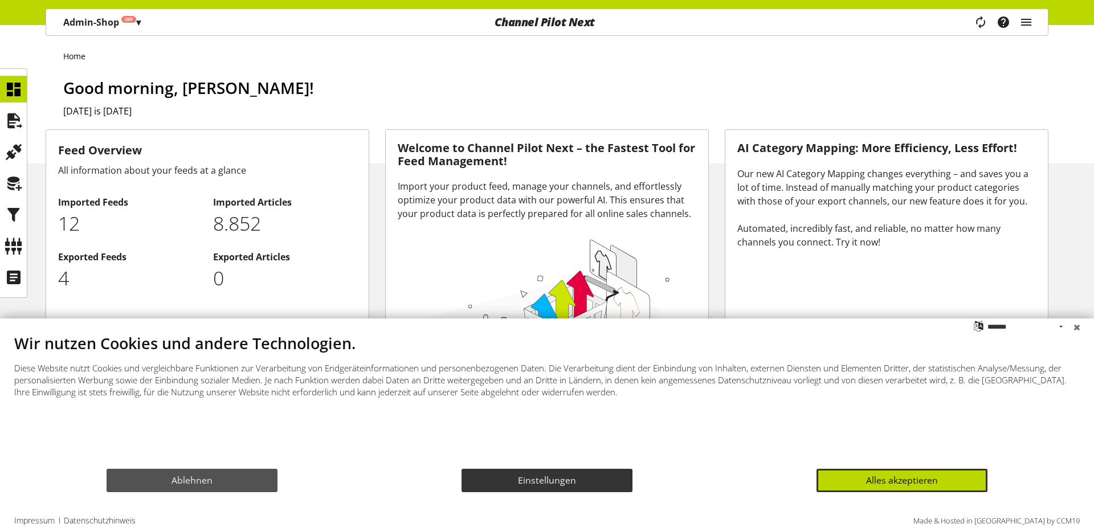 This screenshot has height=532, width=1094. Describe the element at coordinates (545, 315) in the screenshot. I see `img: 78e1b9dcff1e8392d83655fcfc870417.svg` at that location.